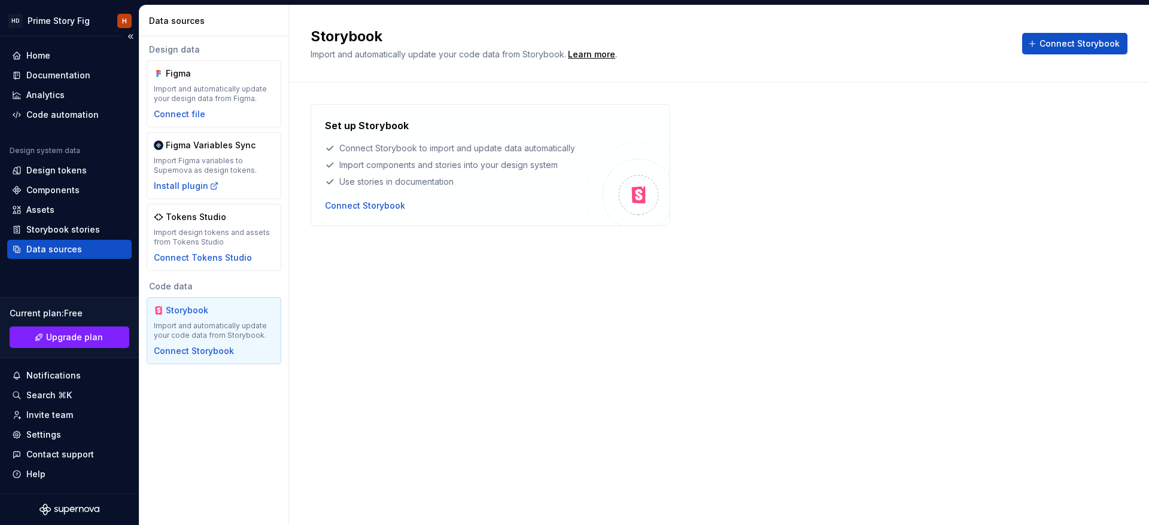  Describe the element at coordinates (214, 50) in the screenshot. I see `div: Design data` at that location.